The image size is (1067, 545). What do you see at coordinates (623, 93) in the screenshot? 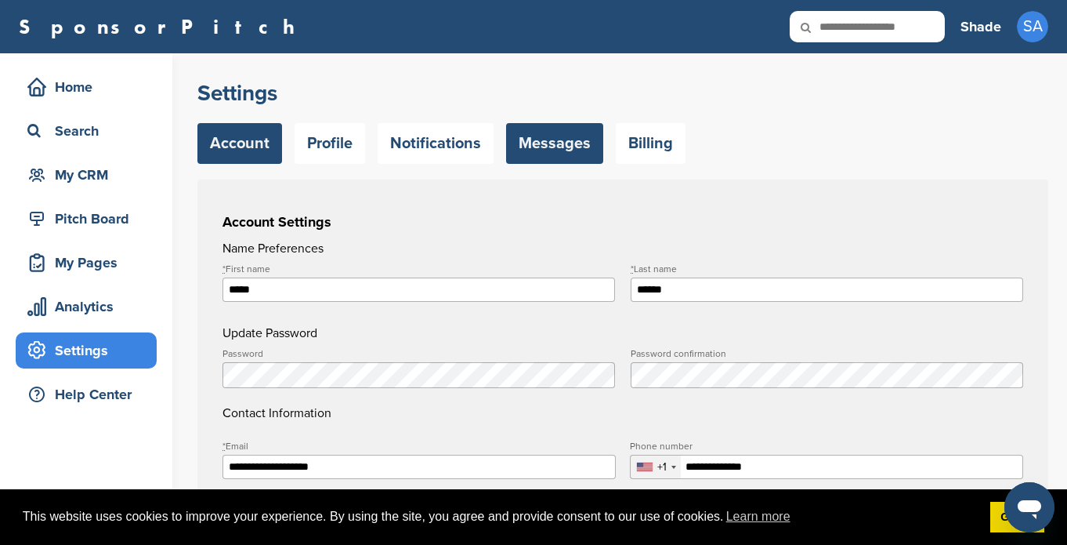
I see `h2: Settings` at bounding box center [623, 93].